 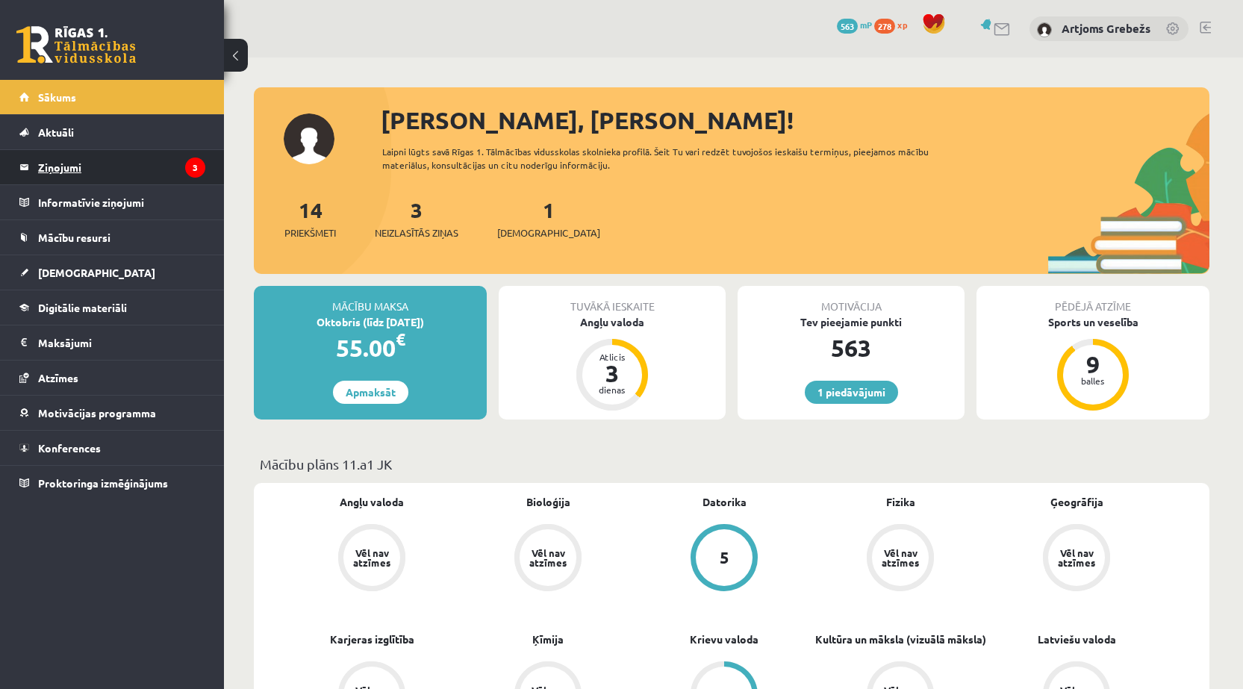 What do you see at coordinates (74, 237) in the screenshot?
I see `span: Mācību resursi` at bounding box center [74, 237].